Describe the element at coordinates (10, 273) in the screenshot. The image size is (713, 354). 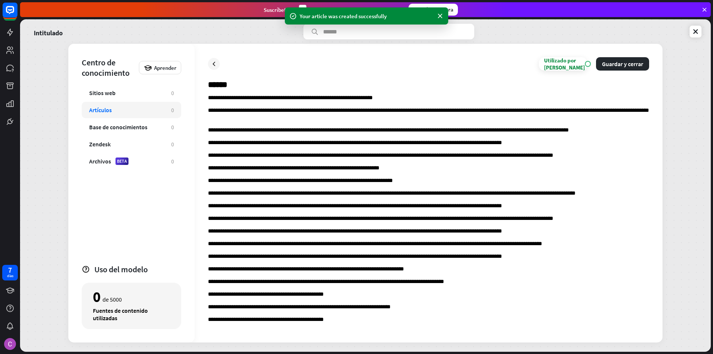
I see `a: 7 días` at that location.